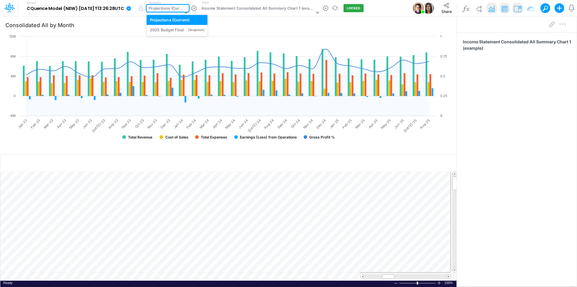  Describe the element at coordinates (191, 123) in the screenshot. I see `text: Feb-24` at that location.